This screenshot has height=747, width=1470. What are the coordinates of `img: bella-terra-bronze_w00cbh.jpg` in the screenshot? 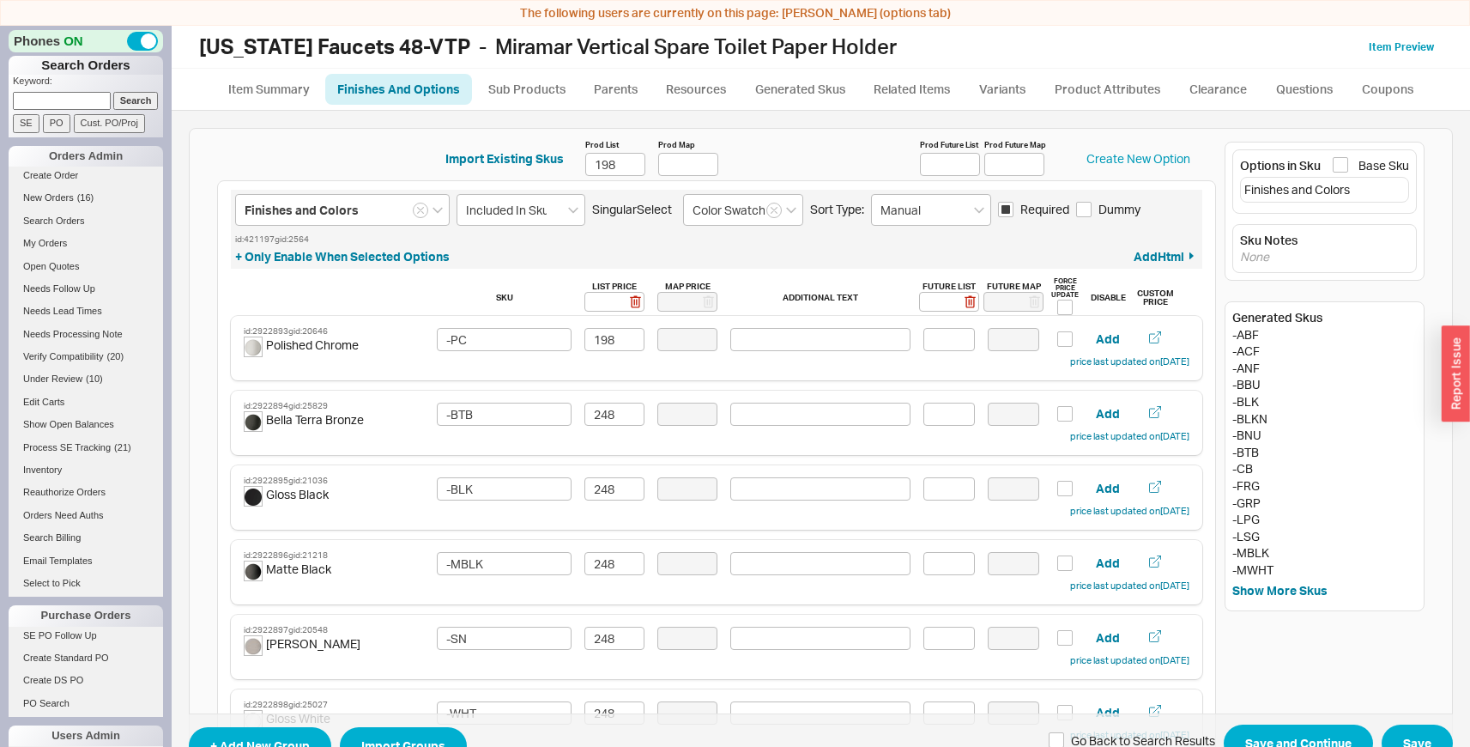 It's located at (253, 422).